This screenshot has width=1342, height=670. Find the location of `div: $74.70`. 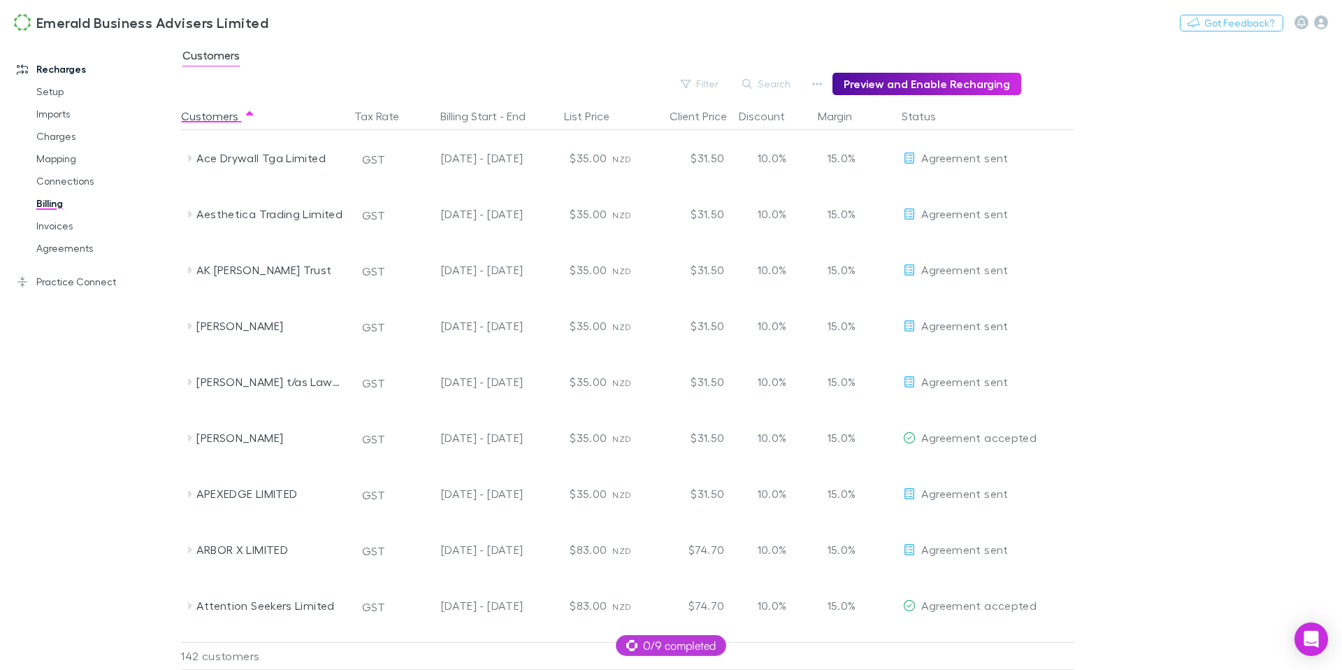

div: $74.70 is located at coordinates (688, 549).